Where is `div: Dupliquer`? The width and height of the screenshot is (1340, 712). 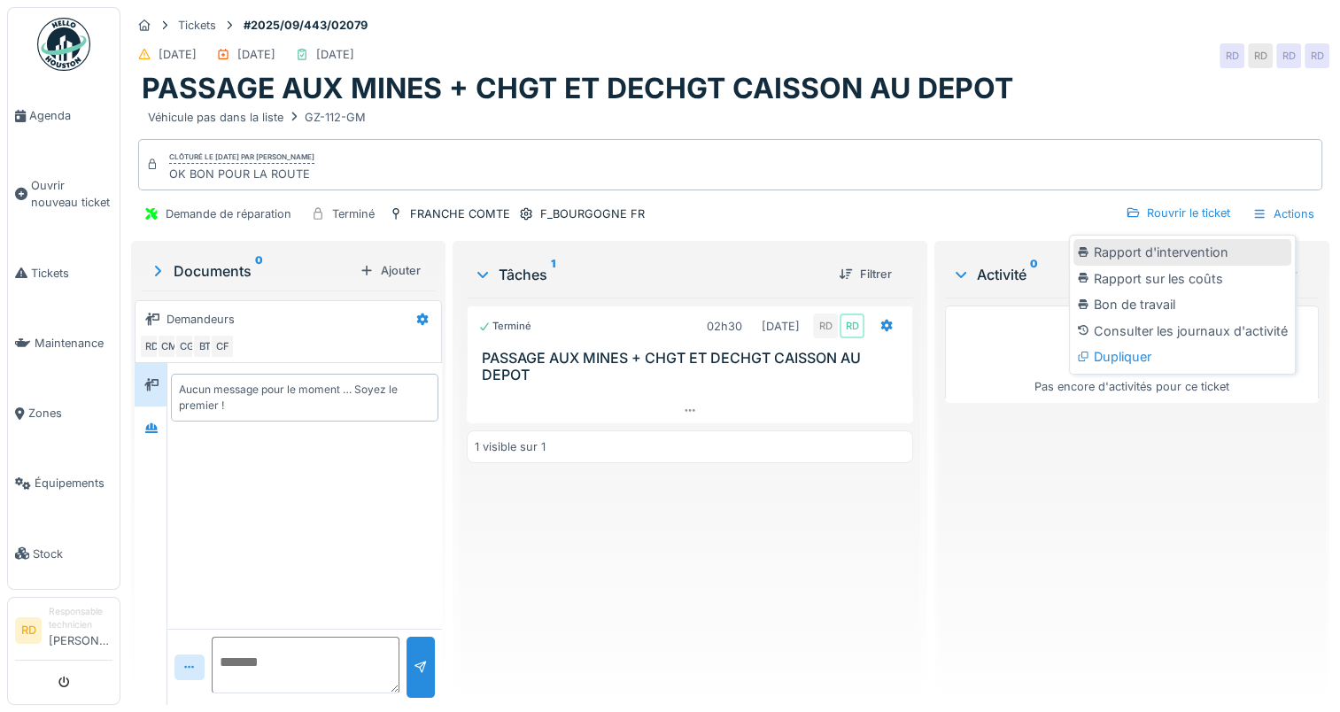 div: Dupliquer is located at coordinates (1182, 357).